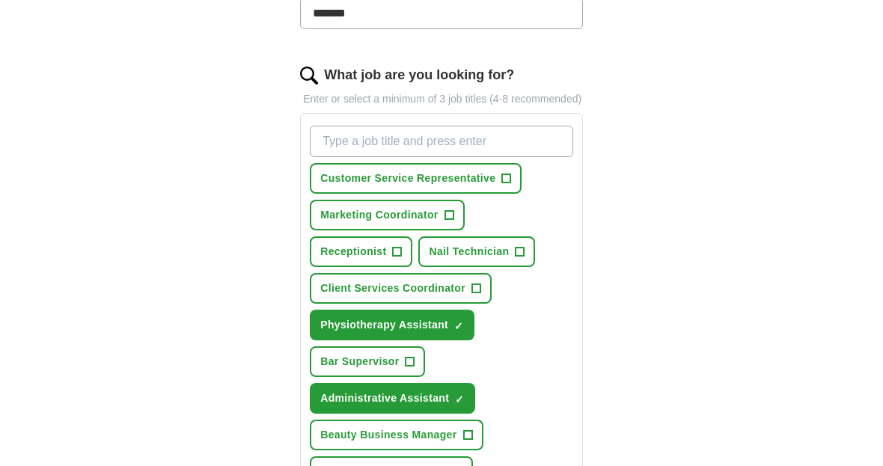 This screenshot has height=466, width=883. I want to click on button: Physiotherapy Assistant✓, so click(392, 325).